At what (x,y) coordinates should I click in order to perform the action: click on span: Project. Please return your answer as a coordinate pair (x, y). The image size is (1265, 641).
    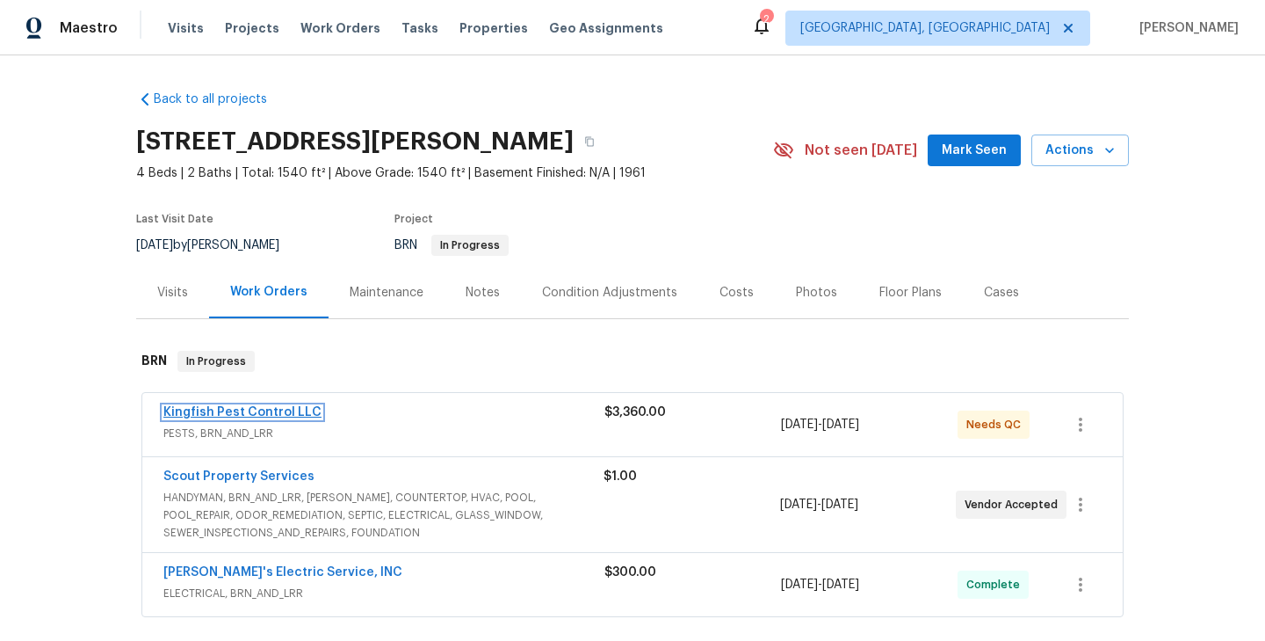
    Looking at the image, I should click on (414, 219).